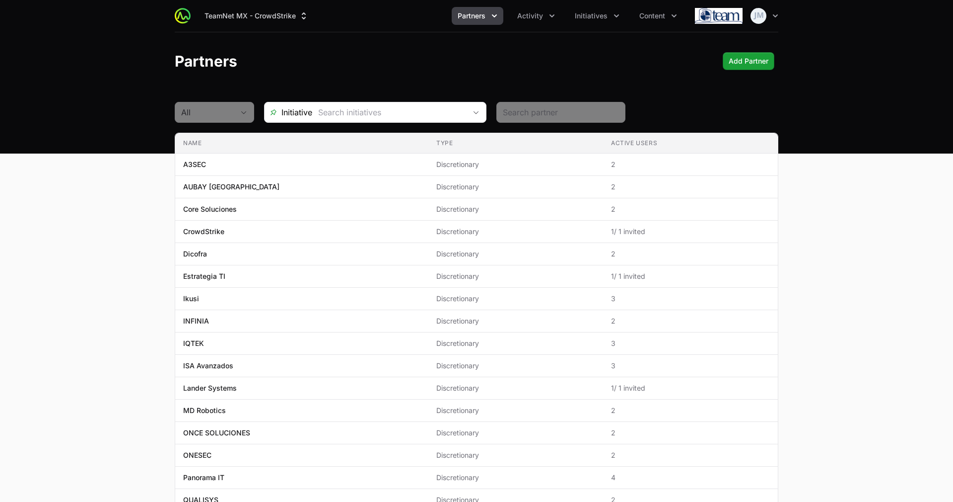  What do you see at coordinates (194, 343) in the screenshot?
I see `p: IQTEK` at bounding box center [194, 343].